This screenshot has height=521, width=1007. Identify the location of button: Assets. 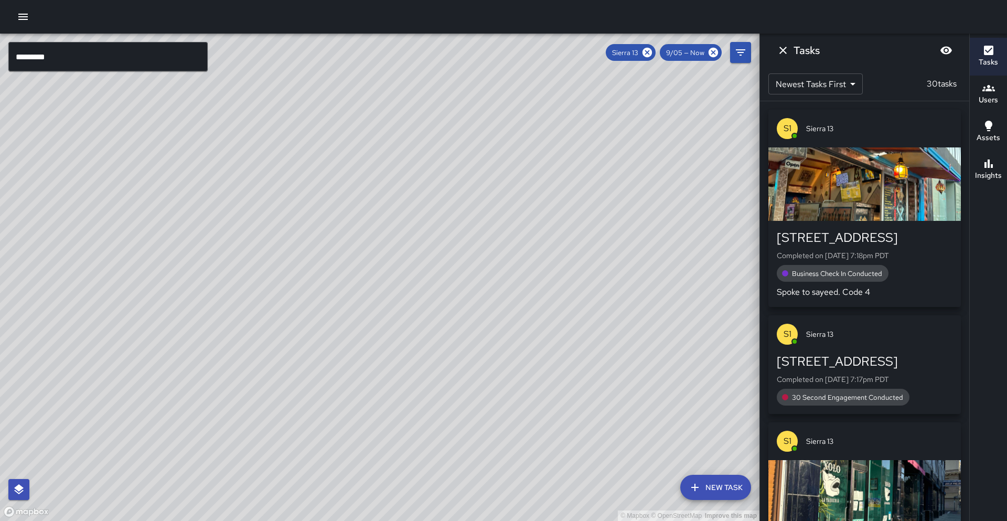
(989, 132).